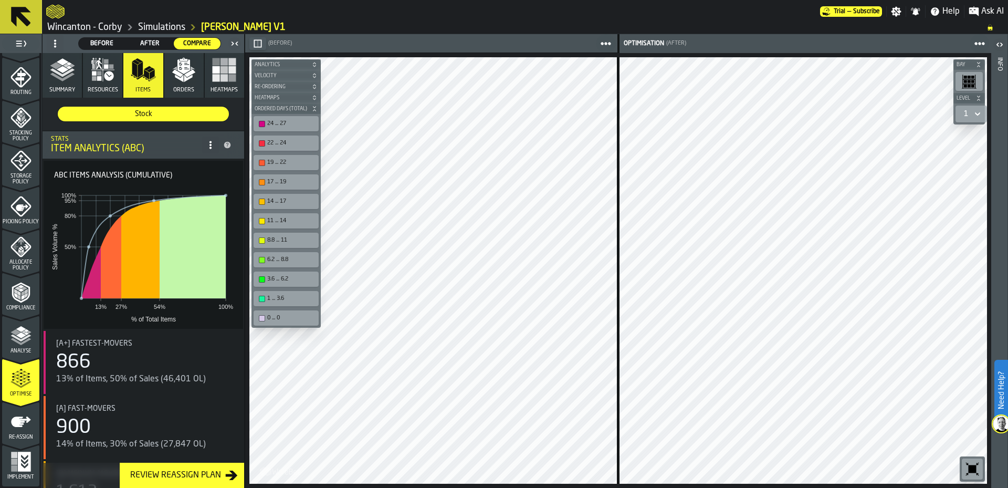 Image resolution: width=1008 pixels, height=488 pixels. I want to click on li: menu Compliance, so click(20, 293).